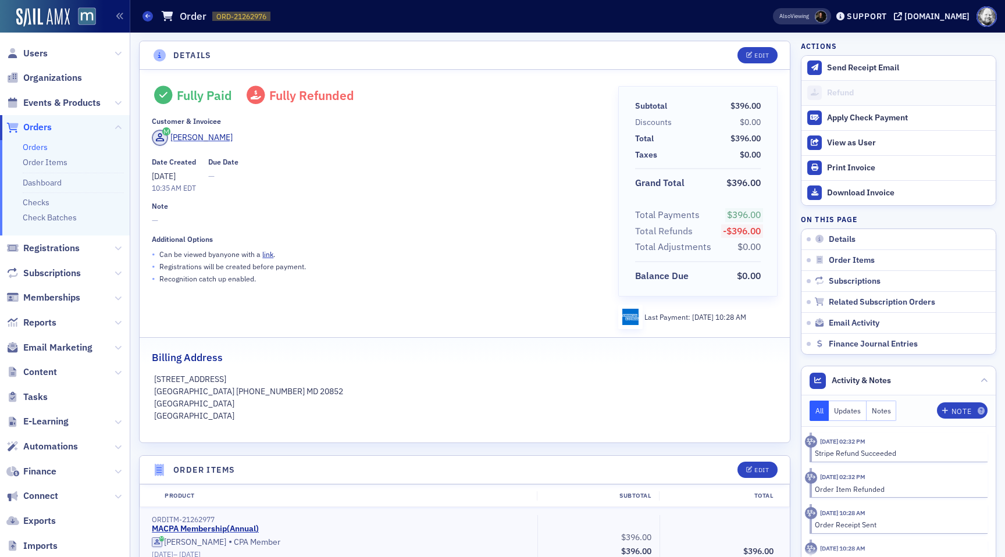 This screenshot has height=557, width=1005. What do you see at coordinates (27, 397) in the screenshot?
I see `a: Tasks` at bounding box center [27, 397].